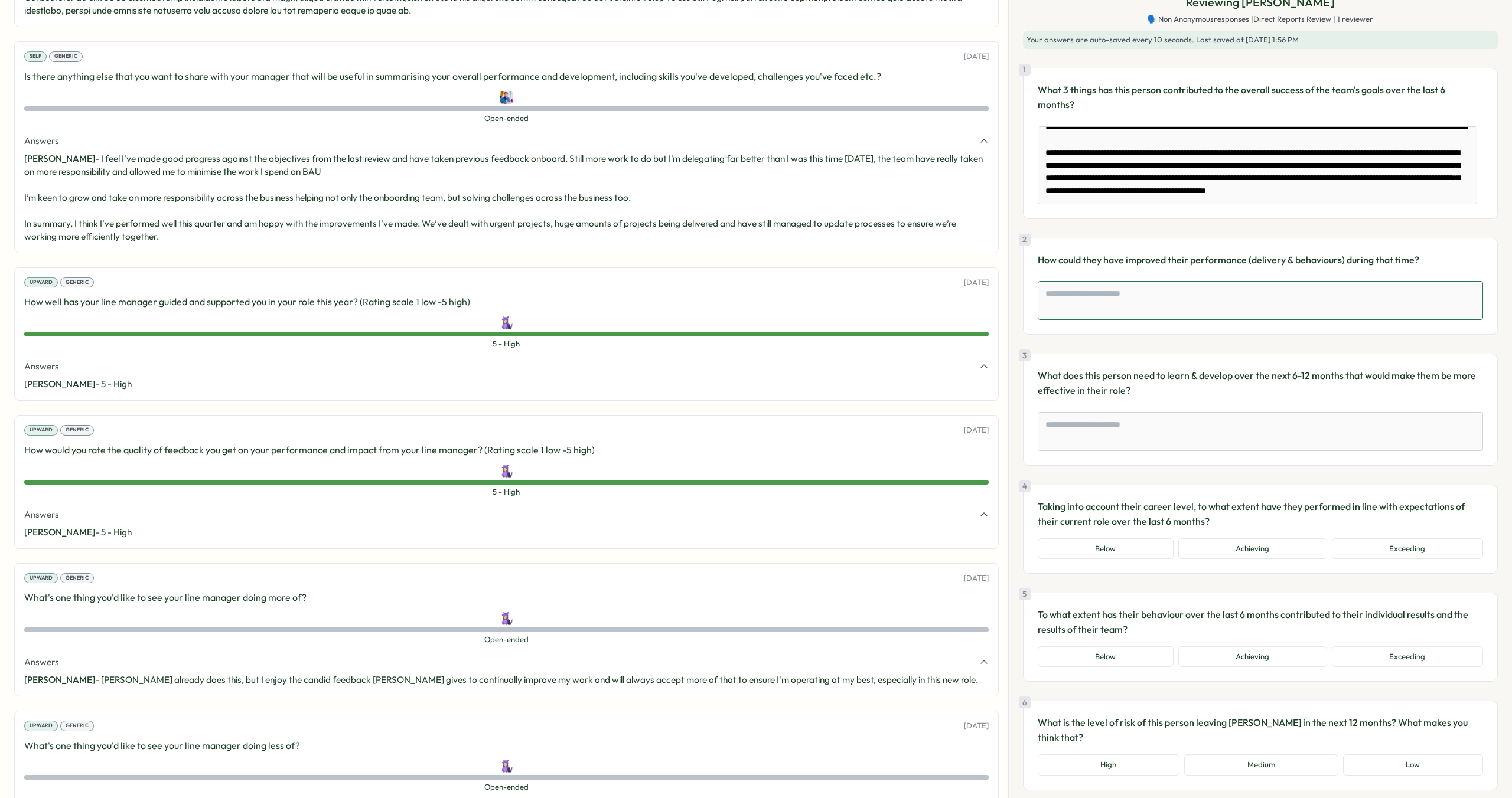 The height and width of the screenshot is (798, 1512). I want to click on p: What 3 things has this person contributed to the overall success of the team's goals over the las..., so click(1260, 97).